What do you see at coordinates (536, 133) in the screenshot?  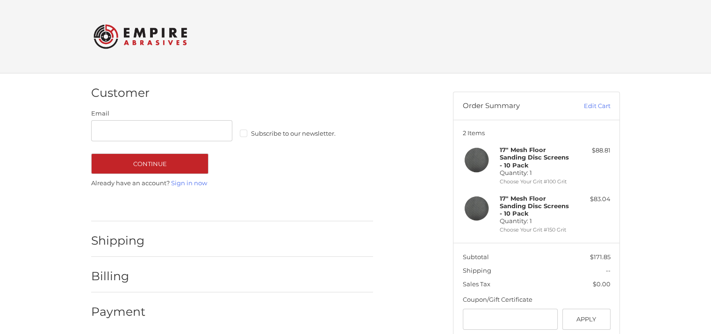 I see `h3: 2 Items` at bounding box center [536, 133].